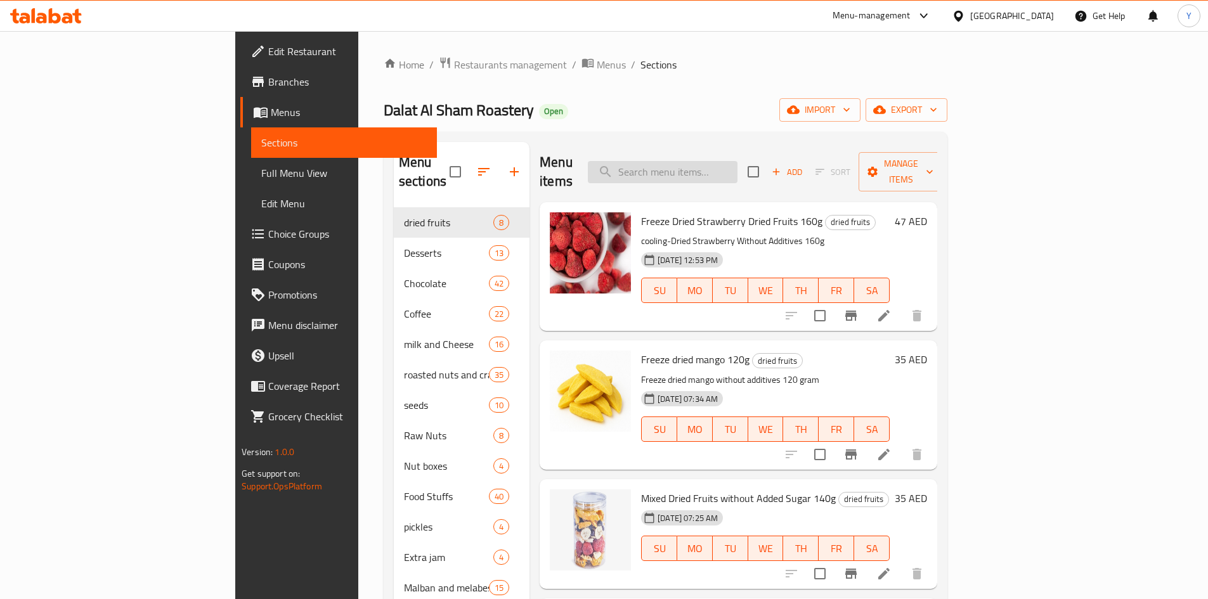 This screenshot has width=1208, height=599. Describe the element at coordinates (732, 221) in the screenshot. I see `span: Freeze Dried Strawberry Dried Fruits 160g` at that location.